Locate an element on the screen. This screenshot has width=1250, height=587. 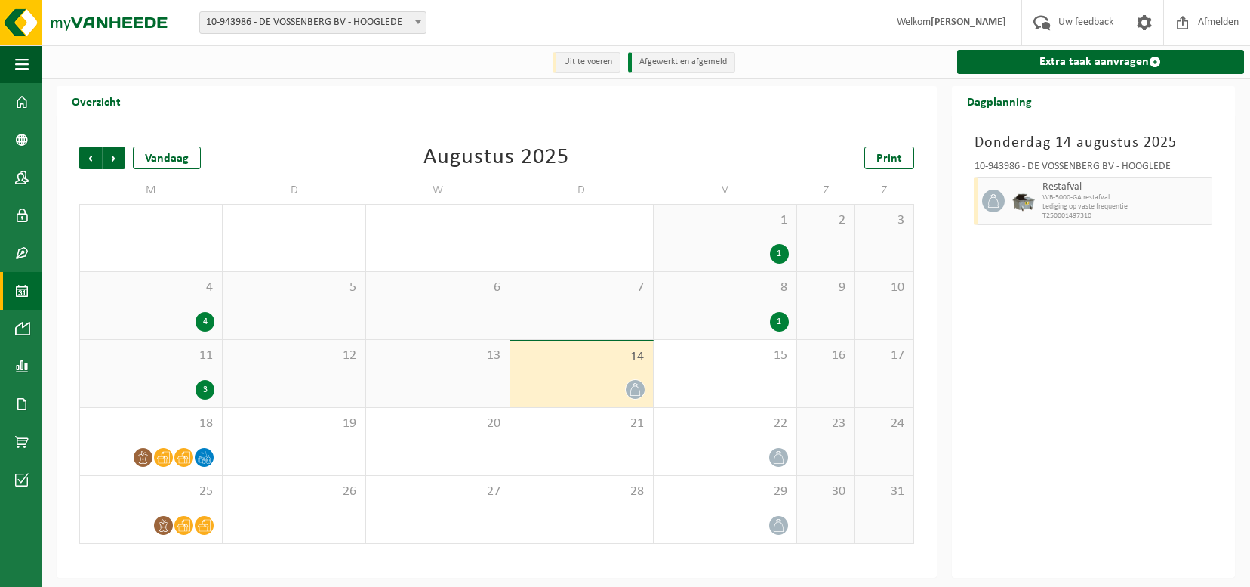
span: 21 is located at coordinates (581, 424).